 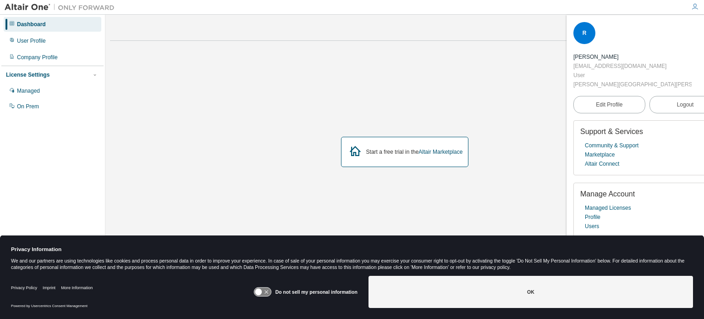 I want to click on div: License Settings, so click(x=28, y=75).